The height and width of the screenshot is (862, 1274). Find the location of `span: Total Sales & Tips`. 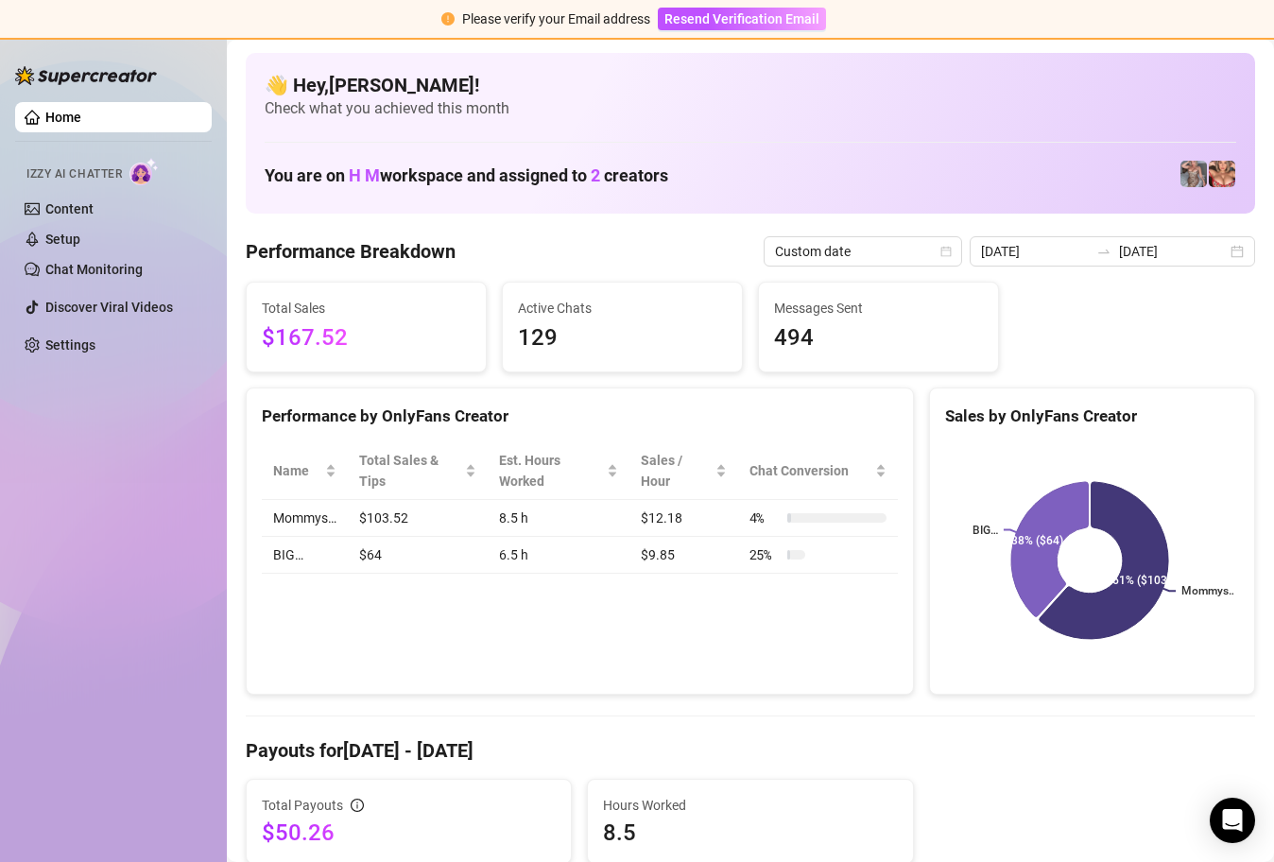

span: Total Sales & Tips is located at coordinates (410, 471).